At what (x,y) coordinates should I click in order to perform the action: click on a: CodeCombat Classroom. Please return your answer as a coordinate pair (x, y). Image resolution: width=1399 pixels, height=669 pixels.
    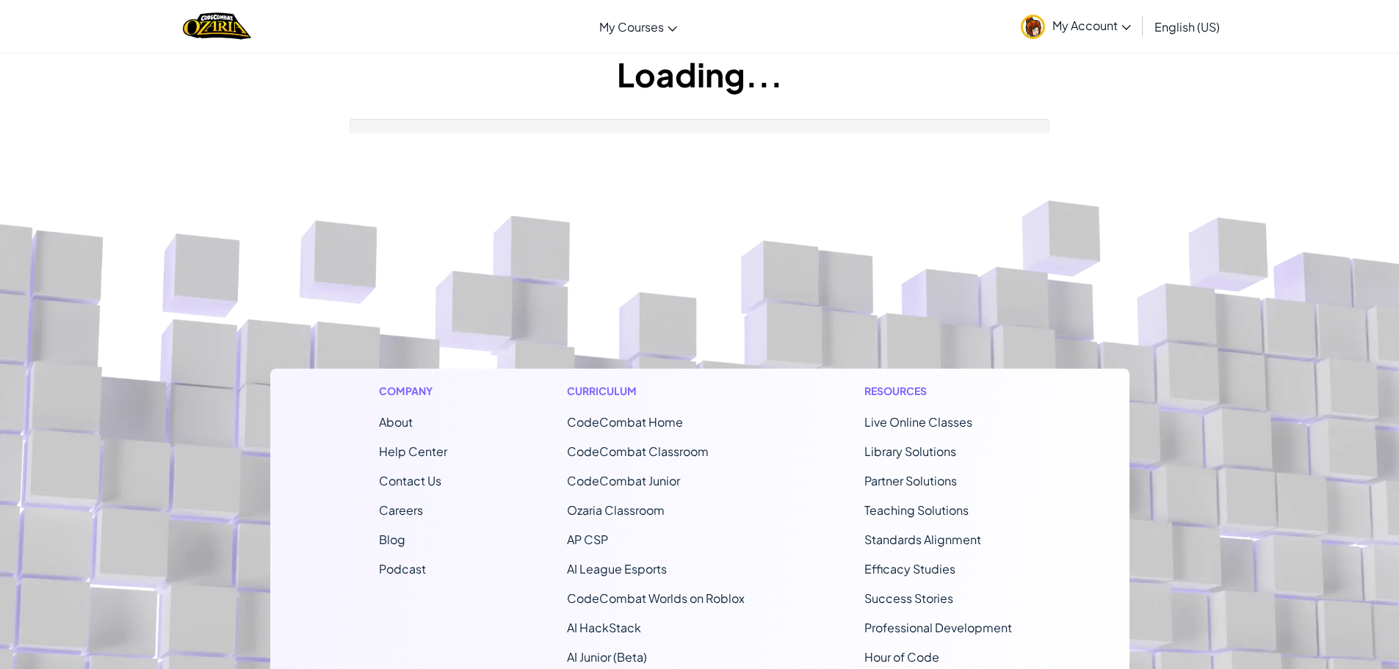
    Looking at the image, I should click on (637, 451).